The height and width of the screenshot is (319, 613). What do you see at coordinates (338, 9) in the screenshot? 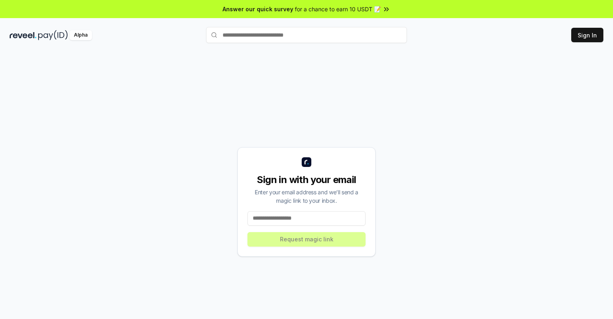
I see `span: for a chance to earn 10 USDT 📝` at bounding box center [338, 9].